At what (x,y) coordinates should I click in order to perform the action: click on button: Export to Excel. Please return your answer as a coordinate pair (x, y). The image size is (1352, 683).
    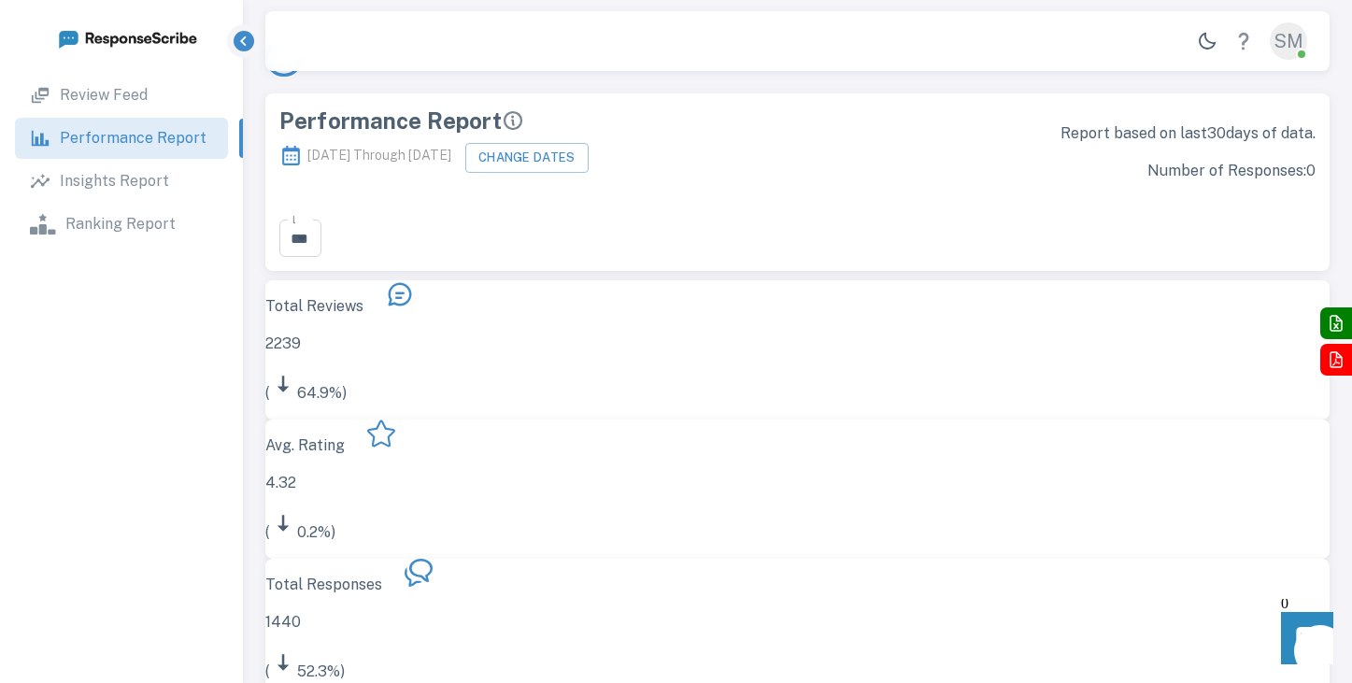
    Looking at the image, I should click on (1336, 323).